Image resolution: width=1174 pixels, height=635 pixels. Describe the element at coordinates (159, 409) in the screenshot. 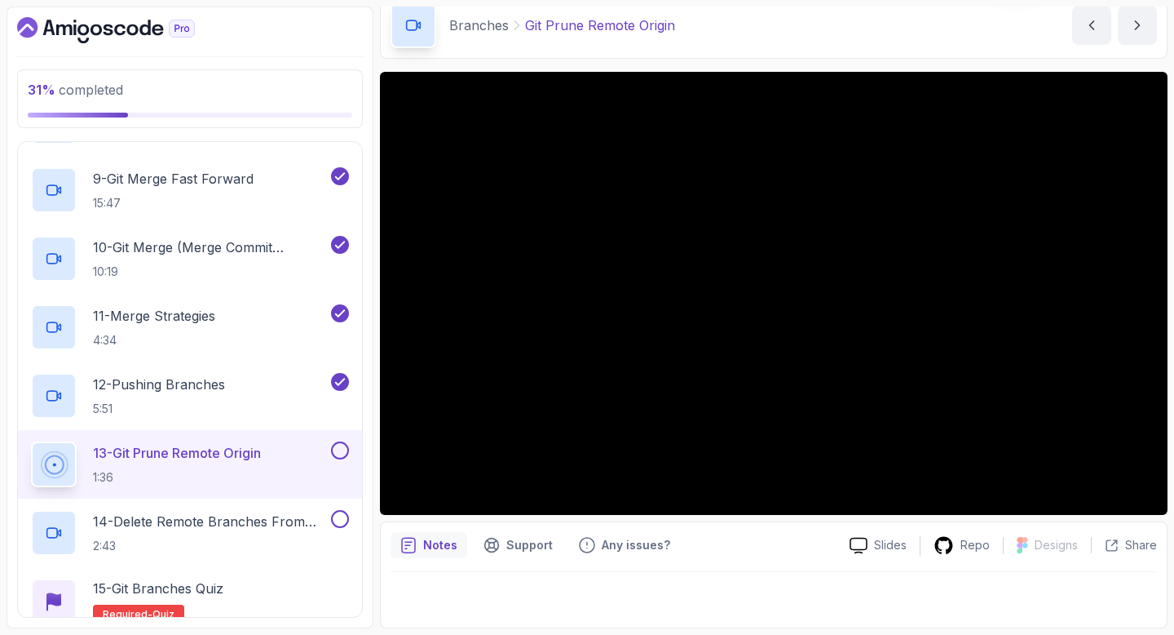

I see `p: 5:51` at that location.